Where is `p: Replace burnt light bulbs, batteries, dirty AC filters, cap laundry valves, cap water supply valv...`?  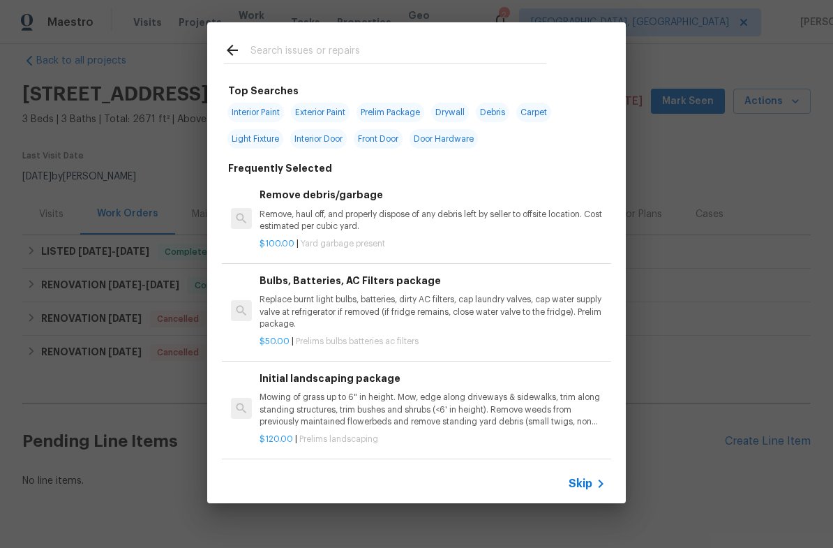 p: Replace burnt light bulbs, batteries, dirty AC filters, cap laundry valves, cap water supply valv... is located at coordinates (433, 311).